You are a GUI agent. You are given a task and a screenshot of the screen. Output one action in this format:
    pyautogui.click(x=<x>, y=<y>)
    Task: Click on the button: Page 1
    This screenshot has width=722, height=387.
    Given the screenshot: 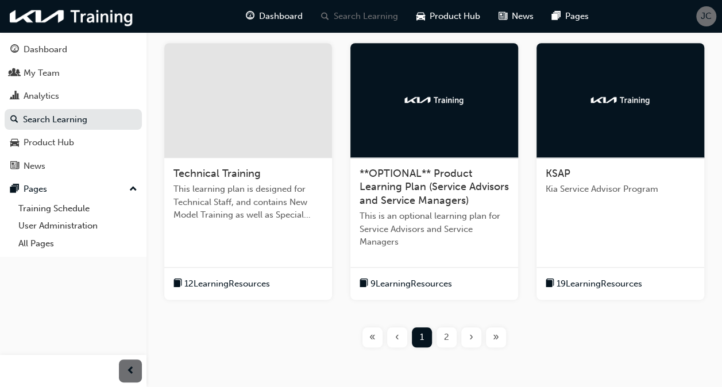 What is the action you would take?
    pyautogui.click(x=422, y=337)
    